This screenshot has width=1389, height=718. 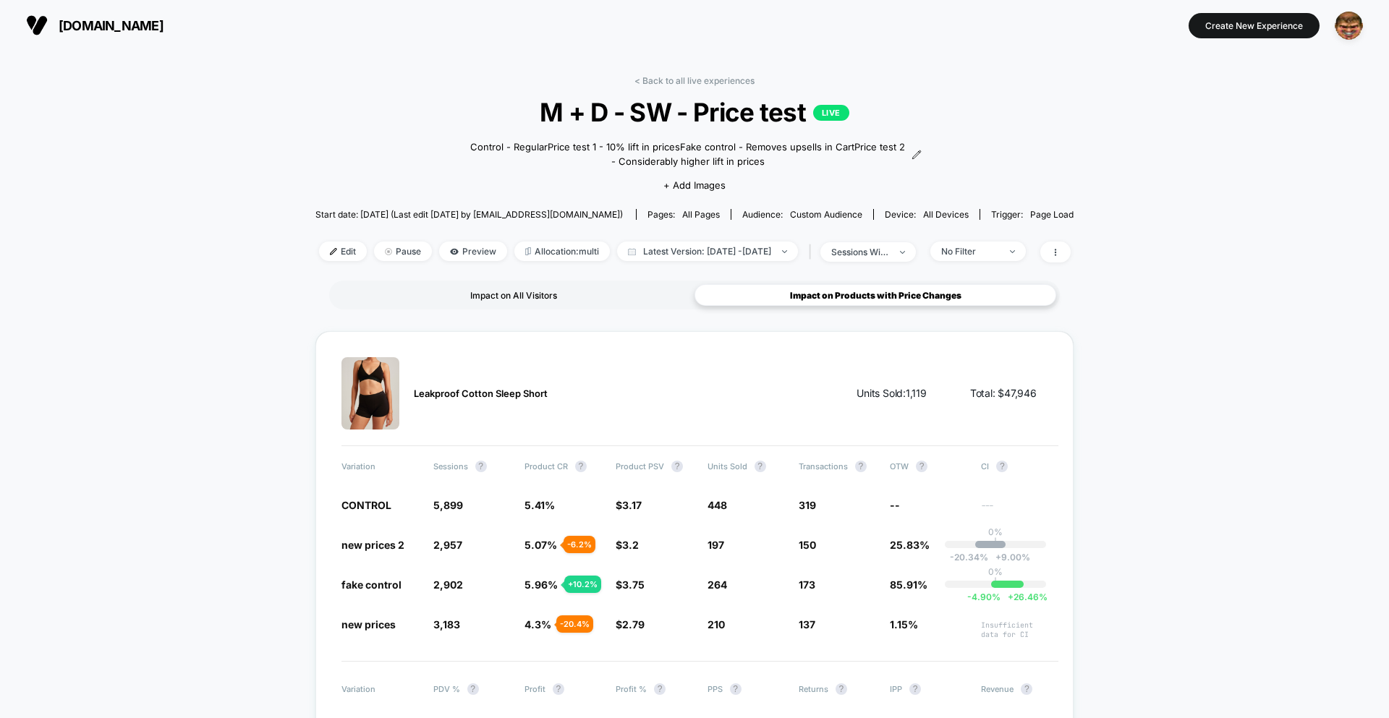 What do you see at coordinates (694, 80) in the screenshot?
I see `a: < Back to all live experiences` at bounding box center [694, 80].